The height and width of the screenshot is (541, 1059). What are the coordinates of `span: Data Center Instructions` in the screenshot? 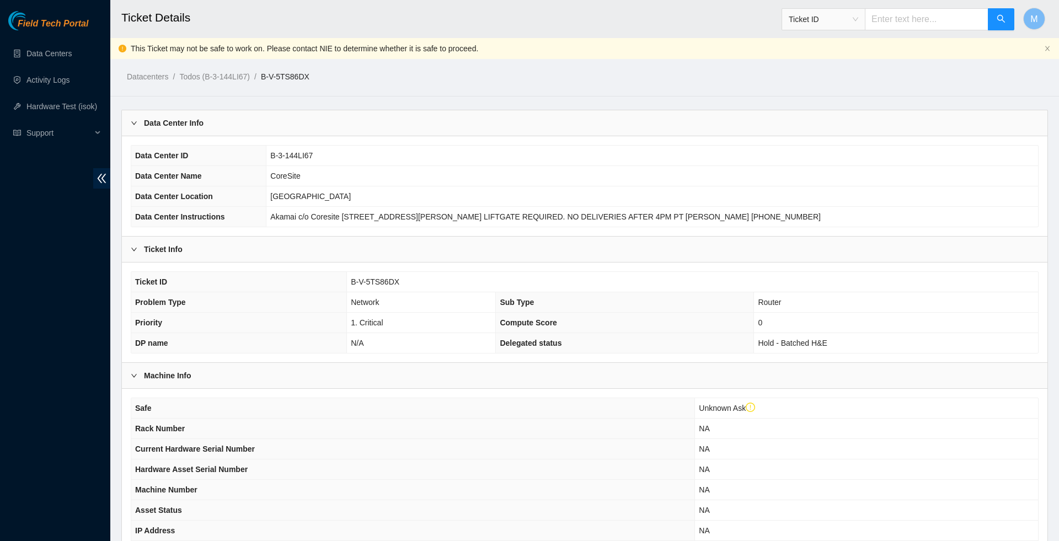 It's located at (180, 217).